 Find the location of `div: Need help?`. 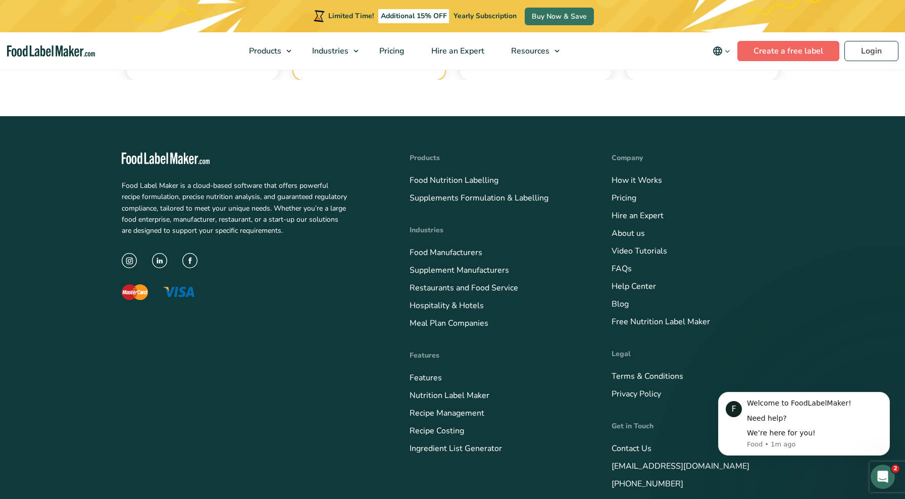

div: Need help? is located at coordinates (112, 42).